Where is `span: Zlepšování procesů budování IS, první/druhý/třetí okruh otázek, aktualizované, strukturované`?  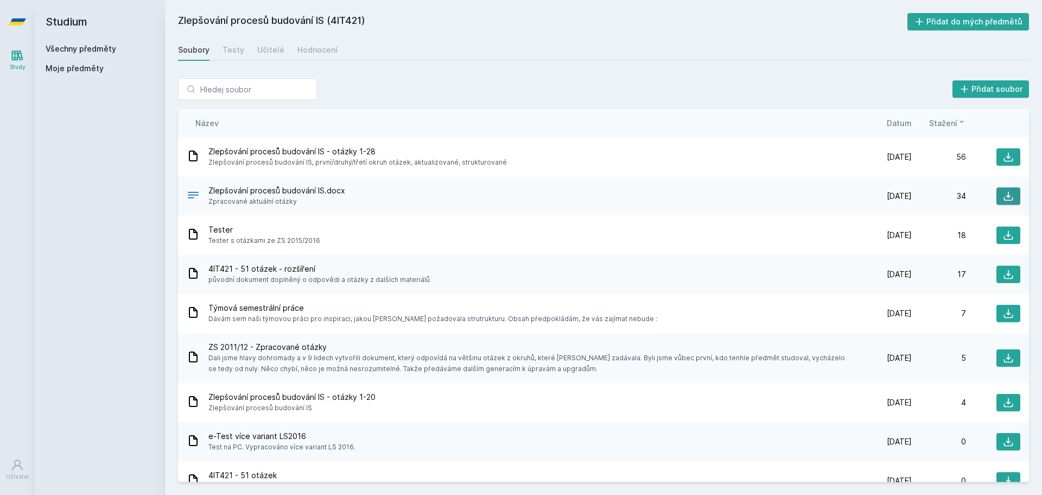
span: Zlepšování procesů budování IS, první/druhý/třetí okruh otázek, aktualizované, strukturované is located at coordinates (358, 162).